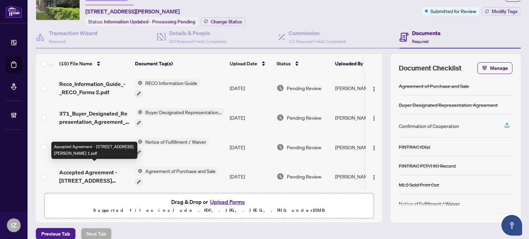 The height and width of the screenshot is (239, 529). What do you see at coordinates (209, 206) in the screenshot?
I see `span: Drag & Drop orUpload FormsSupported files include .PDF, .JPG, .JPEG, .PNG under25MB` at bounding box center [209, 206].